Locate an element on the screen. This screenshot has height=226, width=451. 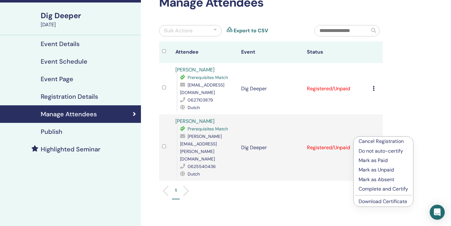
h4: Event Page is located at coordinates (57, 79).